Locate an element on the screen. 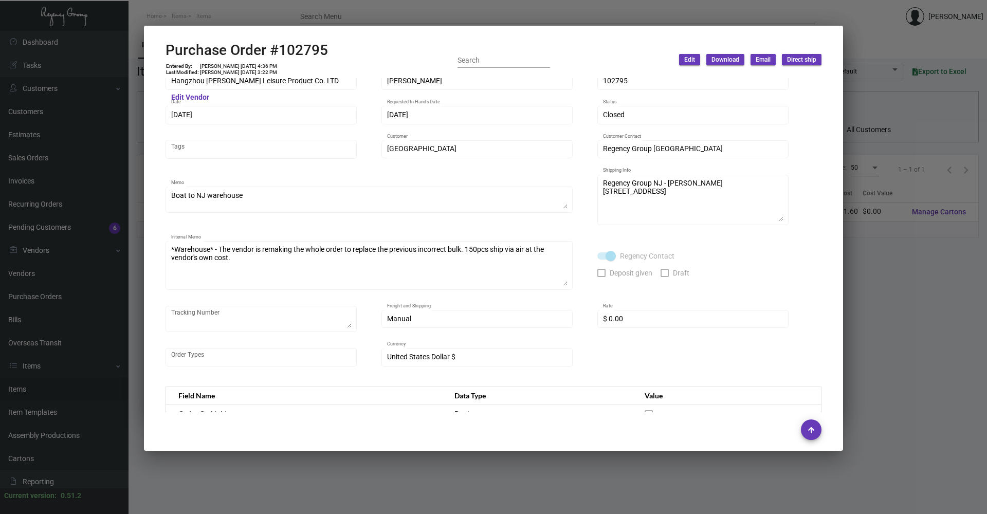  th: Value is located at coordinates (728, 395).